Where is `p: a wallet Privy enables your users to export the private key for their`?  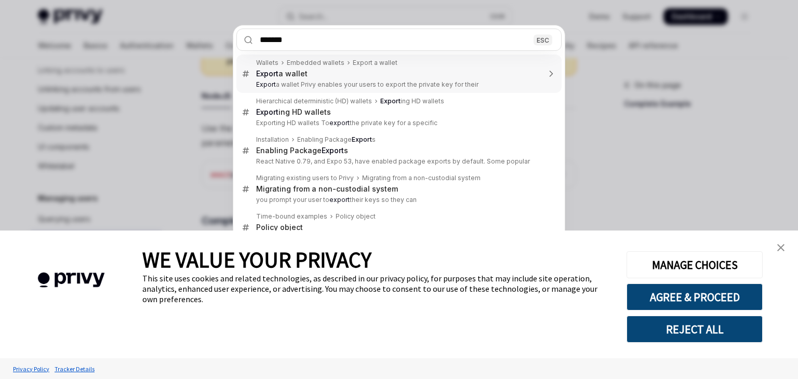 p: a wallet Privy enables your users to export the private key for their is located at coordinates (398, 85).